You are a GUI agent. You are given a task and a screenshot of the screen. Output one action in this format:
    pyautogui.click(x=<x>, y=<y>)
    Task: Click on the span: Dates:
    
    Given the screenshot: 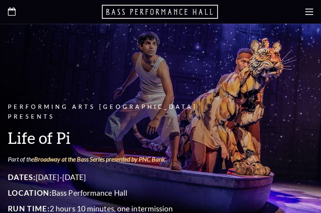 What is the action you would take?
    pyautogui.click(x=22, y=177)
    